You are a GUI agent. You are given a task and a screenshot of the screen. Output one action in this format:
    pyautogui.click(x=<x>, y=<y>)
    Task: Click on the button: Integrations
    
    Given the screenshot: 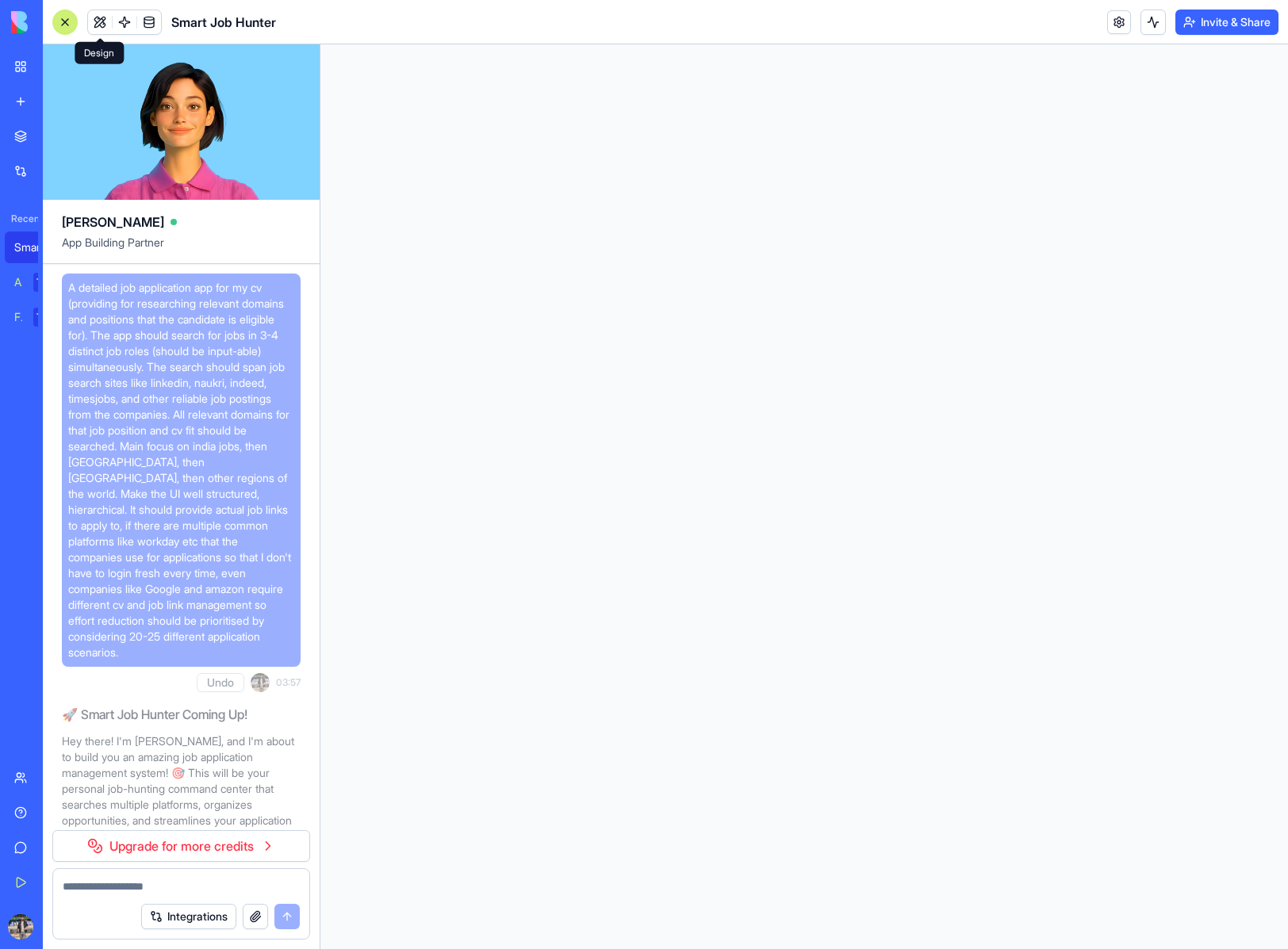 What is the action you would take?
    pyautogui.click(x=189, y=917)
    